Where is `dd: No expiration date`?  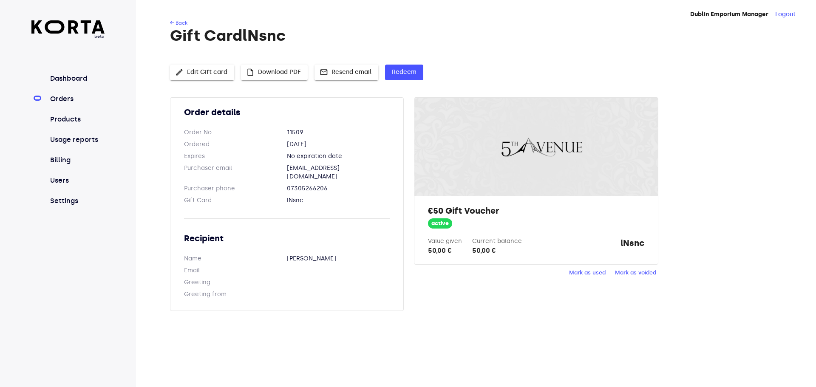 dd: No expiration date is located at coordinates (338, 156).